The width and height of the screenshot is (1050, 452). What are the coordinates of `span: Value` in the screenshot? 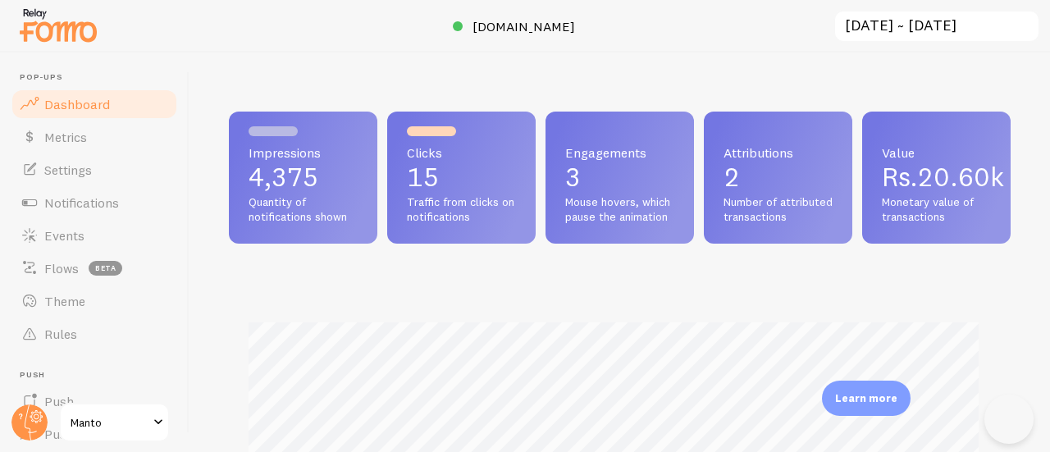 It's located at (936, 153).